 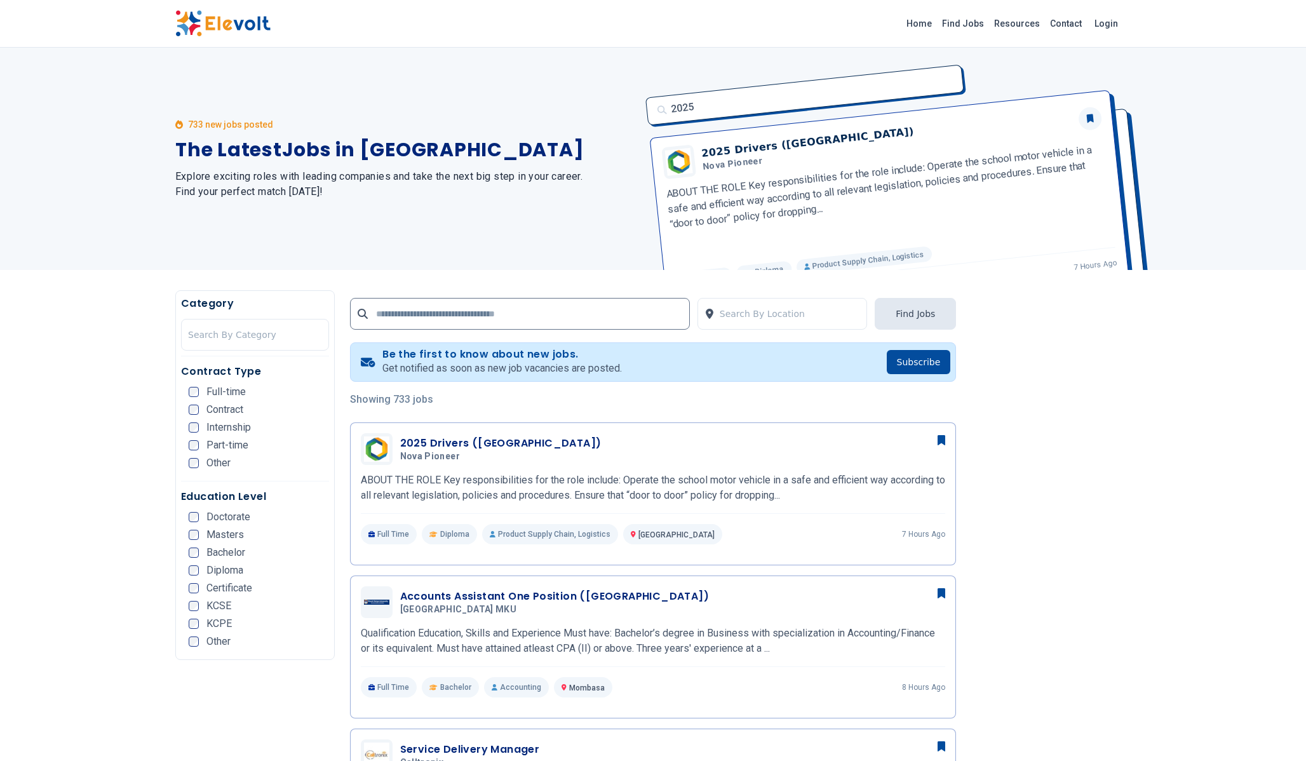 What do you see at coordinates (924, 687) in the screenshot?
I see `p: 8 hours ago` at bounding box center [924, 687].